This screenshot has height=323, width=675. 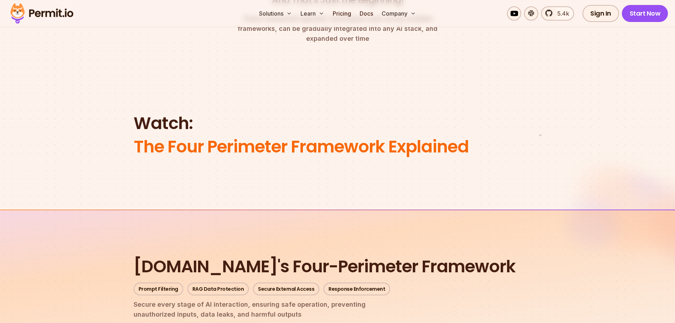 What do you see at coordinates (312, 13) in the screenshot?
I see `button: Learn` at bounding box center [312, 13].